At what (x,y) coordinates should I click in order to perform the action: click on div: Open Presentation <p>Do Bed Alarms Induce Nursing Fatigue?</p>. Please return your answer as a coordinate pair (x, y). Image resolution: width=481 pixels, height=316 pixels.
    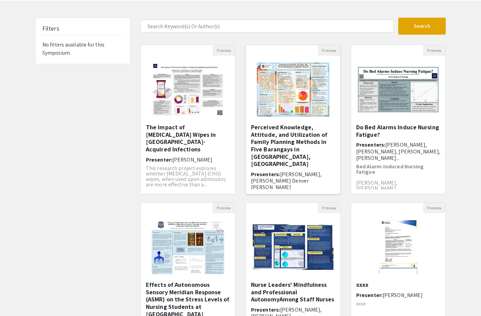
    Looking at the image, I should click on (398, 119).